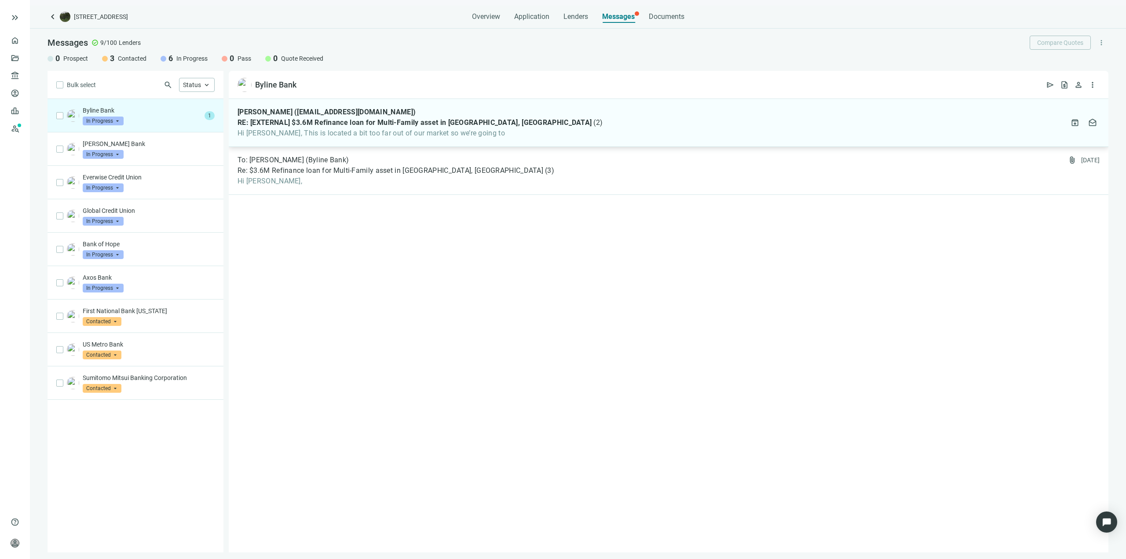  I want to click on span: help, so click(15, 522).